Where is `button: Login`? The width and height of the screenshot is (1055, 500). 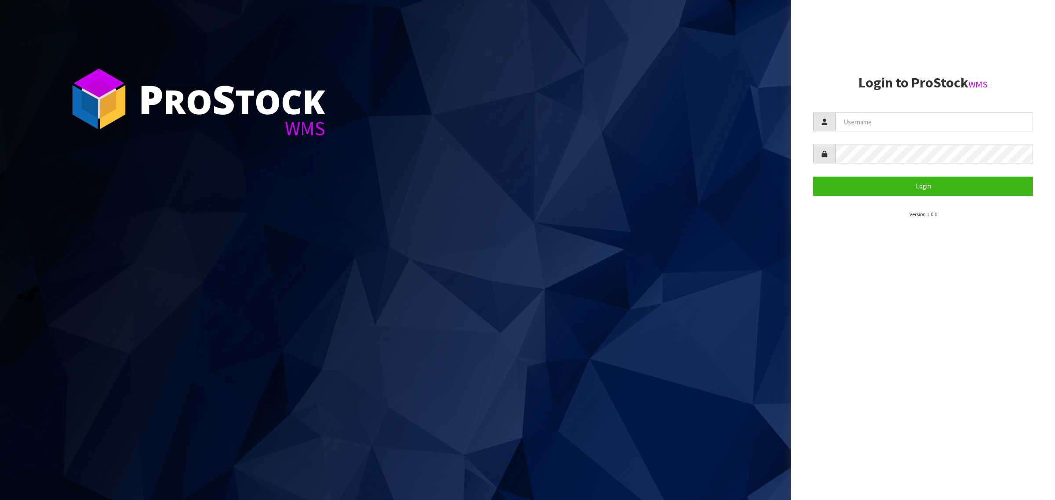
button: Login is located at coordinates (923, 186).